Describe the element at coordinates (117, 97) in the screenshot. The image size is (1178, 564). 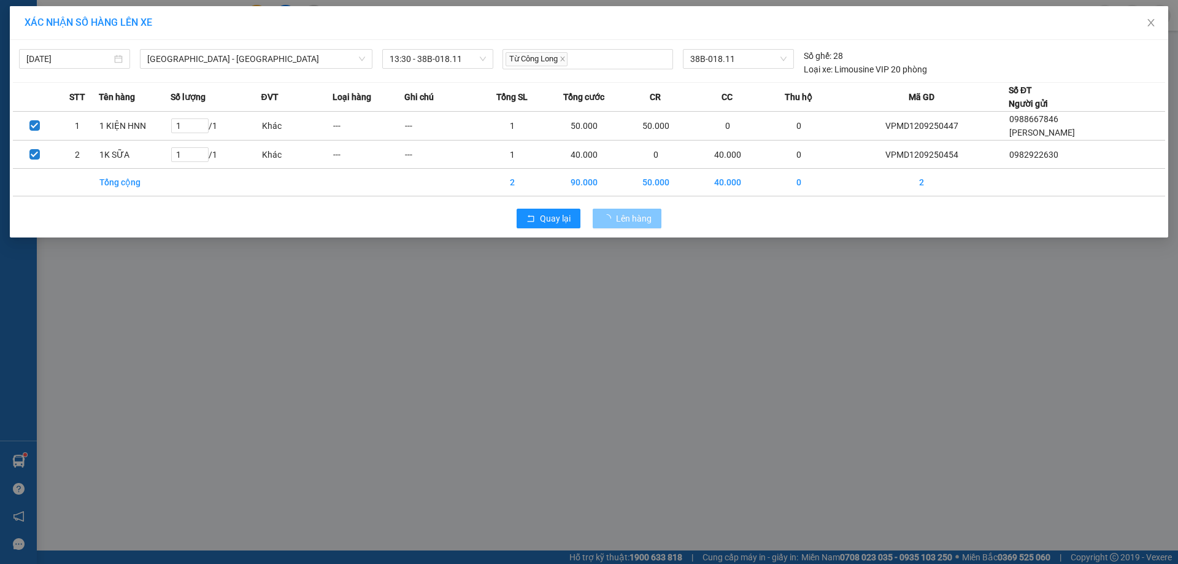
I see `span: Tên hàng` at that location.